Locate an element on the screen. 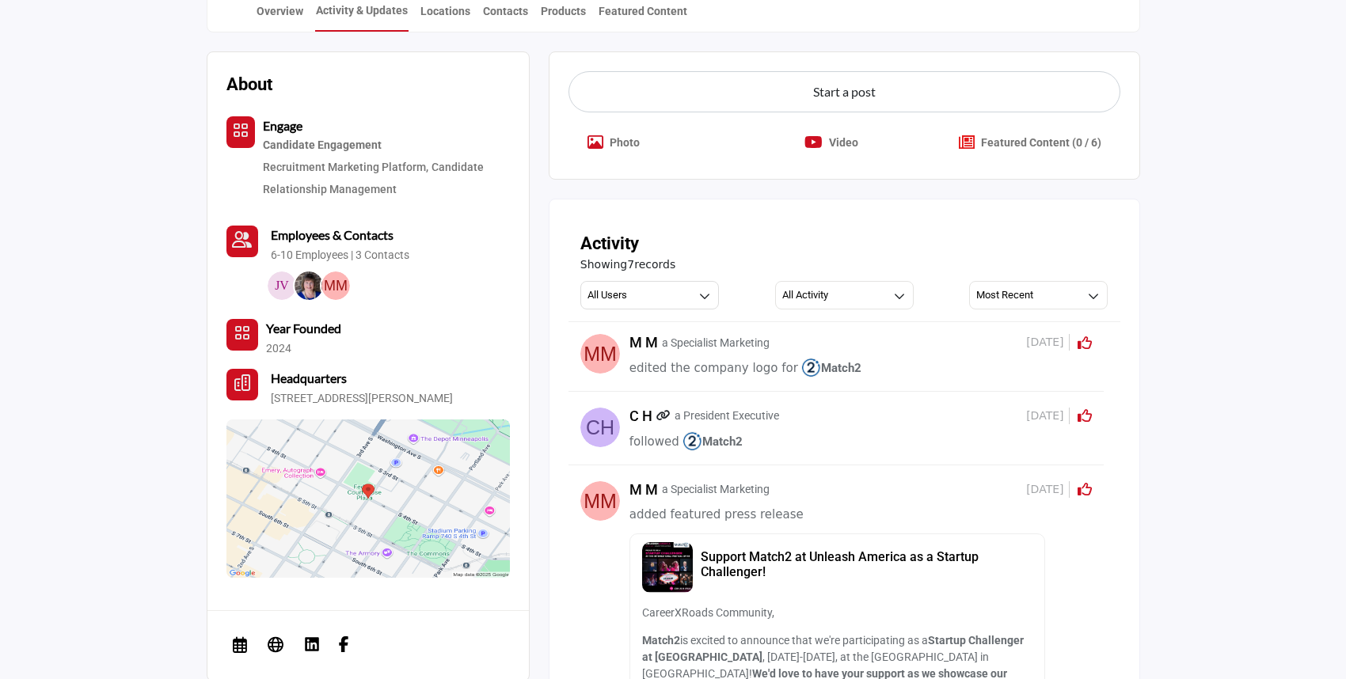  a: Overview is located at coordinates (279, 17).